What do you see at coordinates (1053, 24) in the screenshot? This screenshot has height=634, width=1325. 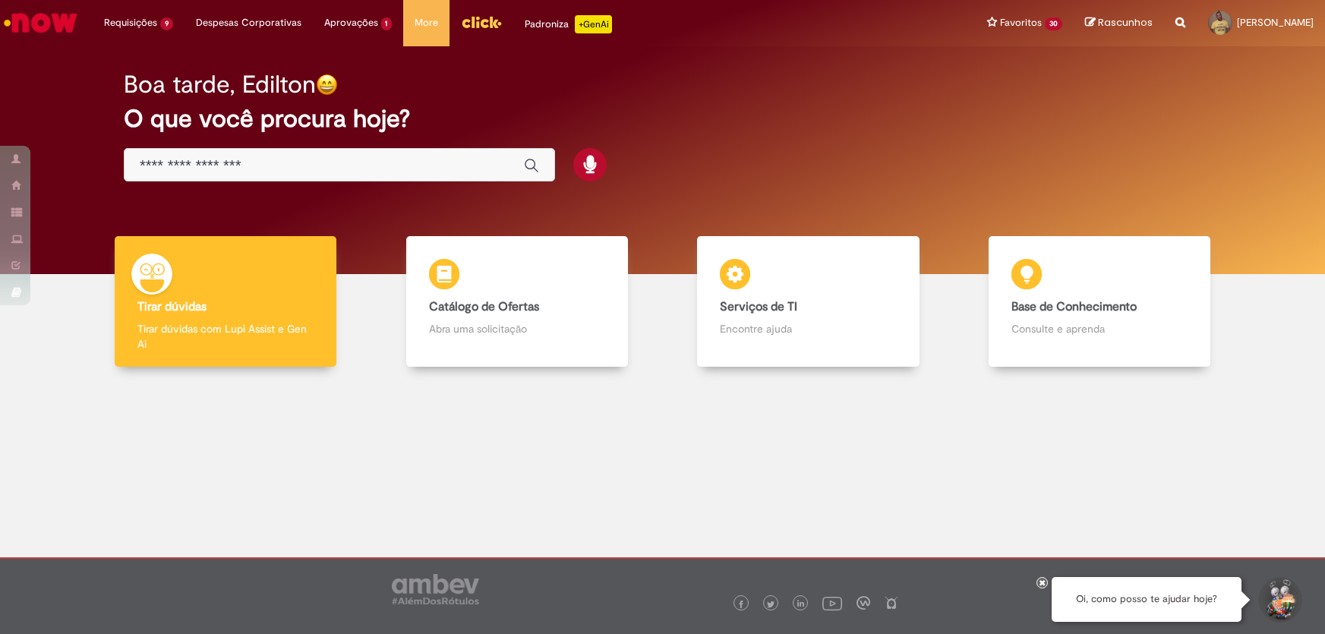 I see `span: 30` at bounding box center [1053, 24].